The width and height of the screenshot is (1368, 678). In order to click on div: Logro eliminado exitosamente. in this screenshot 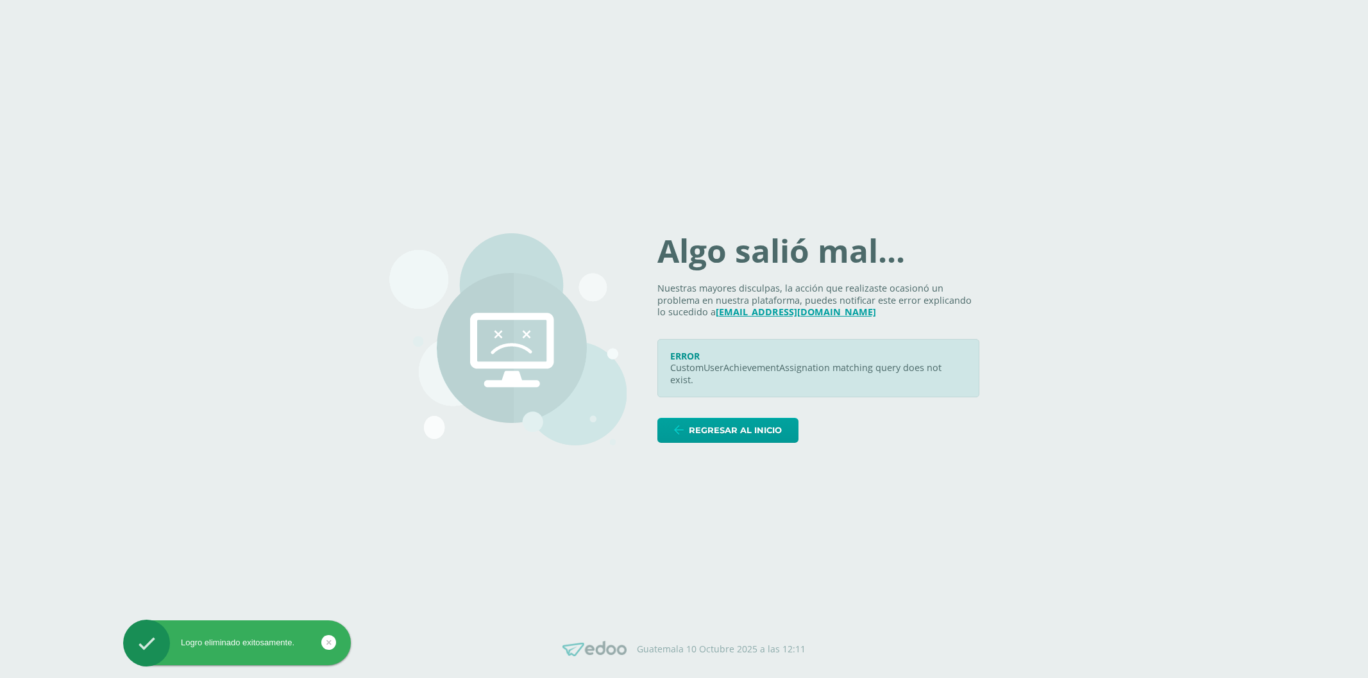, I will do `click(237, 643)`.